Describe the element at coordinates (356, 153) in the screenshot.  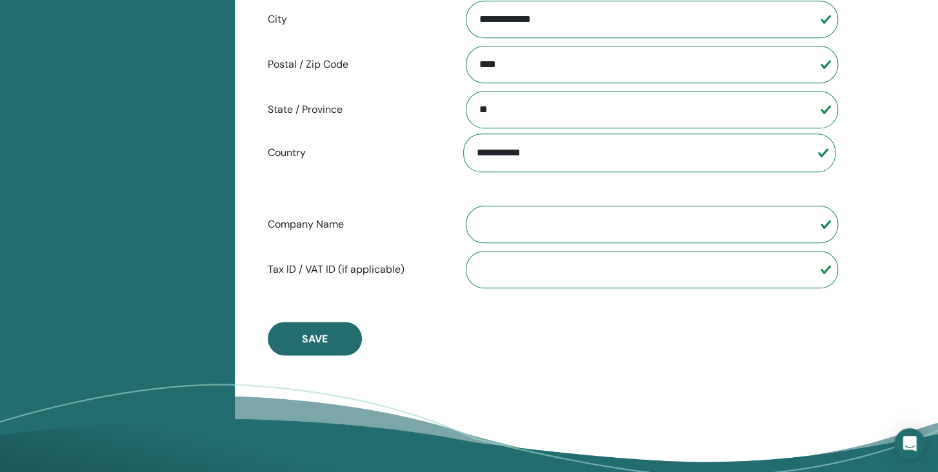
I see `label: Country` at that location.